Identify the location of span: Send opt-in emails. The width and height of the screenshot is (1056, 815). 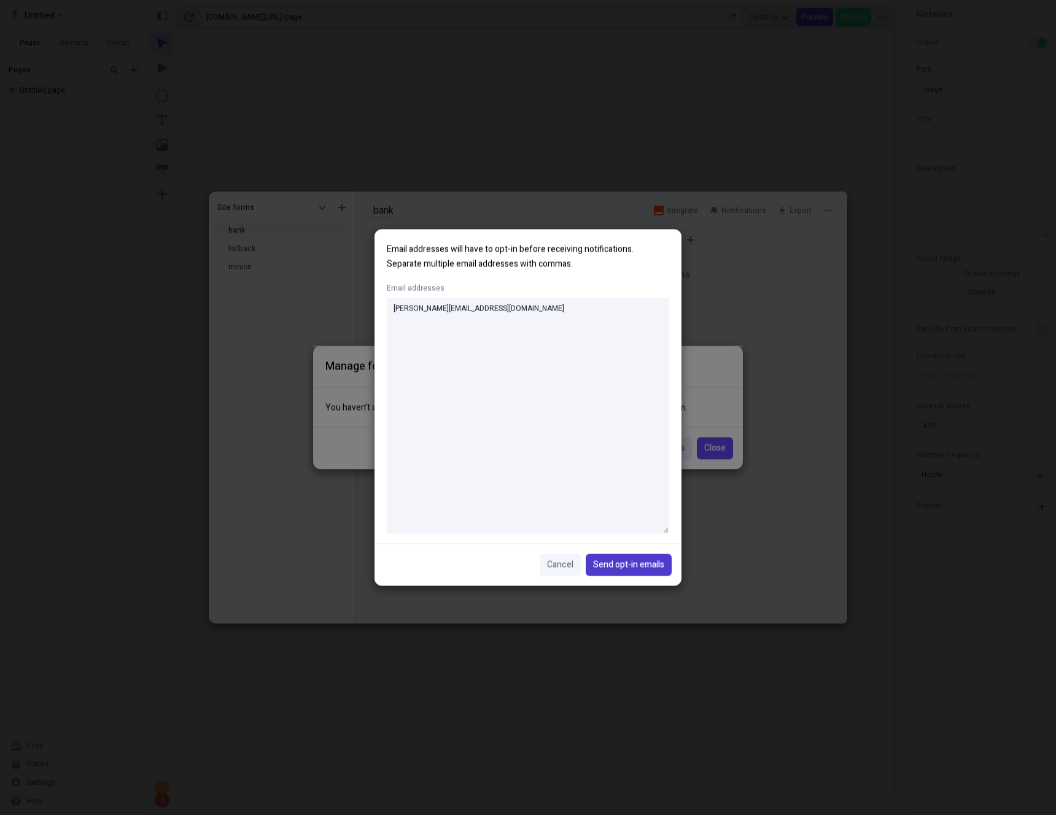
(629, 566).